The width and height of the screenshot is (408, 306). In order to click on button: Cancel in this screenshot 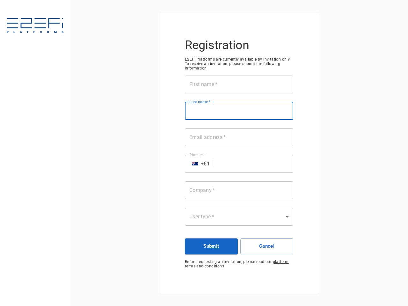, I will do `click(267, 247)`.